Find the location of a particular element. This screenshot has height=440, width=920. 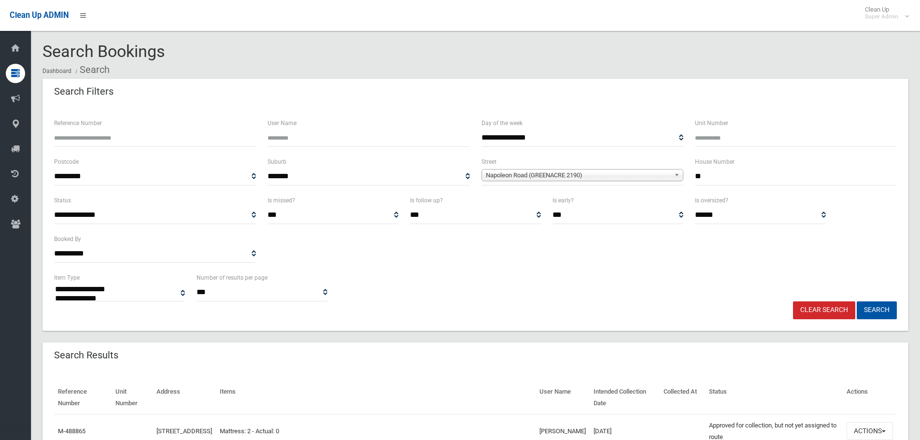

span: Clean Up is located at coordinates (884, 13).